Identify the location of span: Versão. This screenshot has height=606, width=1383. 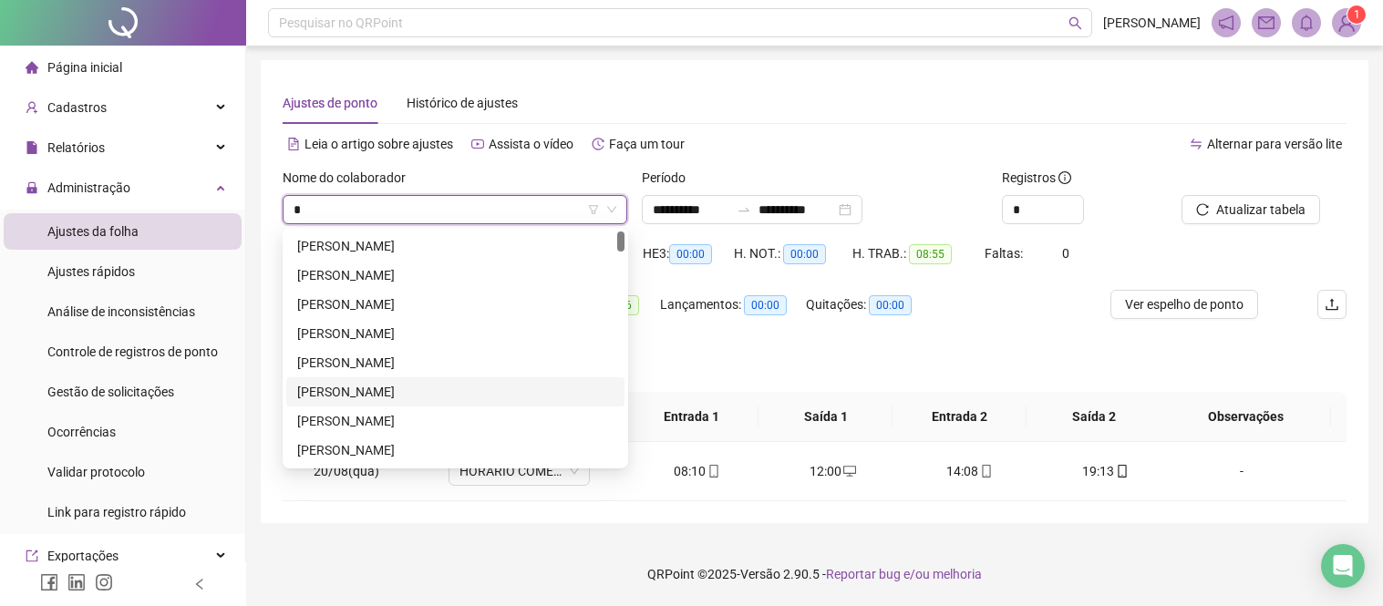
(760, 574).